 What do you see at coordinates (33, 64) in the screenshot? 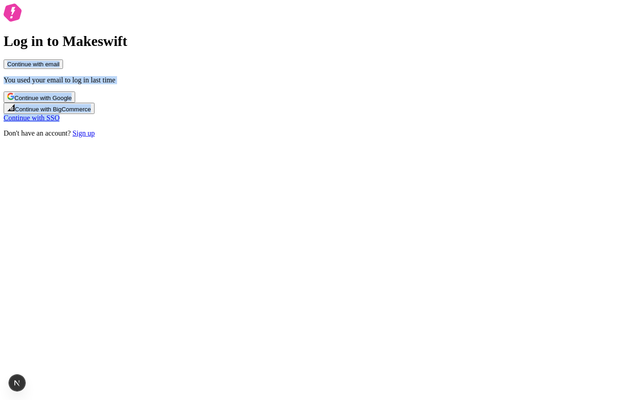
I see `button: Continue with email` at bounding box center [33, 64].